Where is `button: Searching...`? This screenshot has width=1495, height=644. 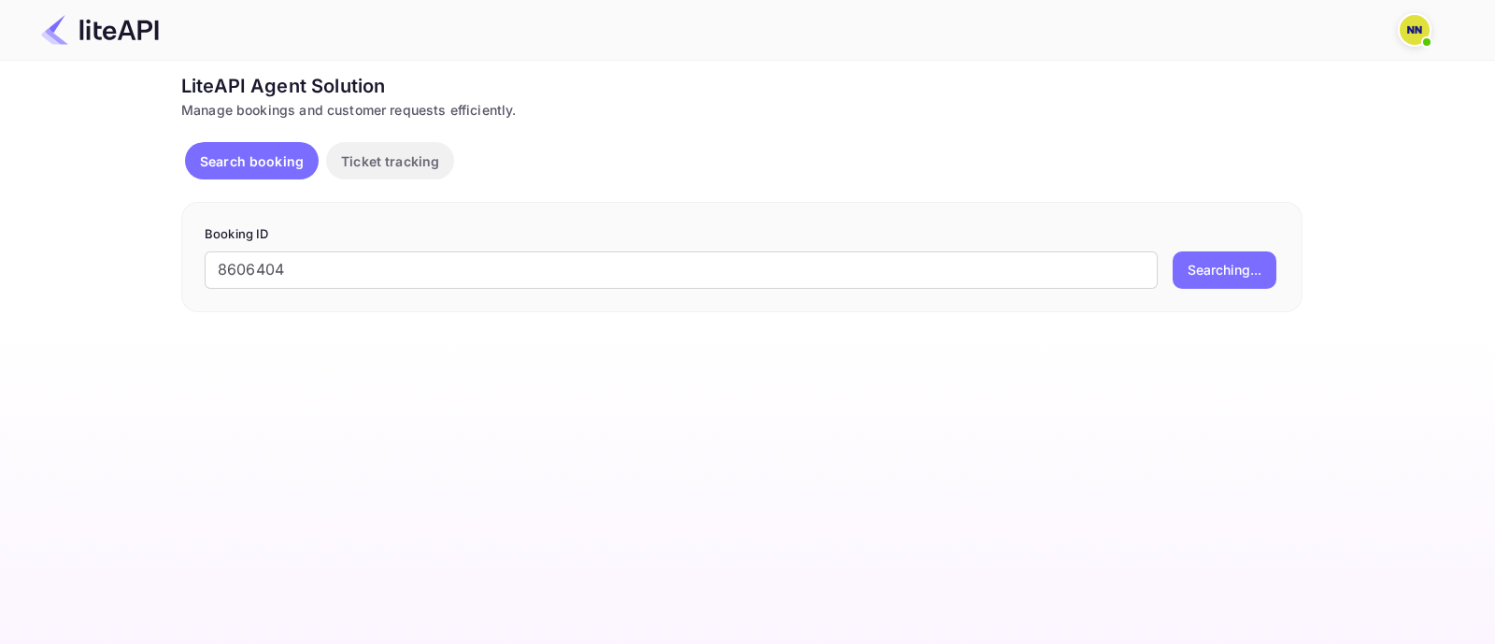 button: Searching... is located at coordinates (1224, 270).